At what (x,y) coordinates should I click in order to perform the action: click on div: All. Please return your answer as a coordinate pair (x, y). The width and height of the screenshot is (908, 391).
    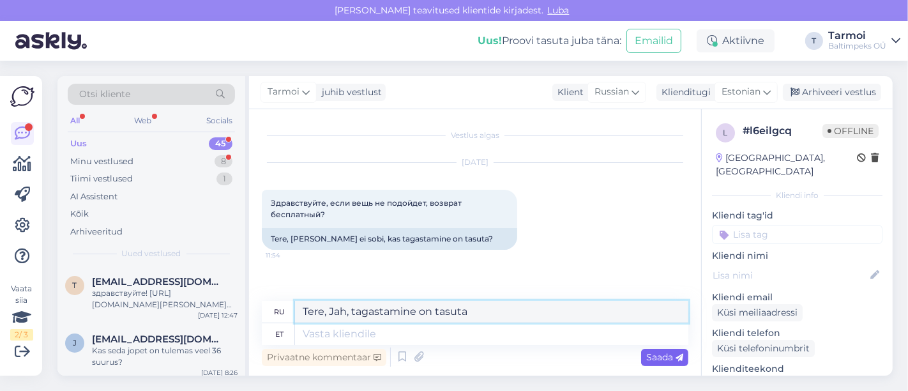
    Looking at the image, I should click on (75, 121).